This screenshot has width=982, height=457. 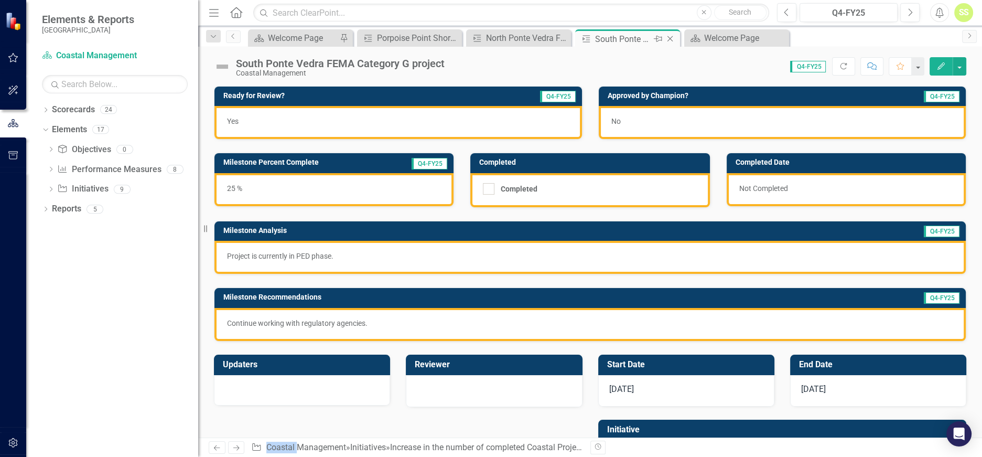 I want to click on h3: Approved by Champion?, so click(x=729, y=95).